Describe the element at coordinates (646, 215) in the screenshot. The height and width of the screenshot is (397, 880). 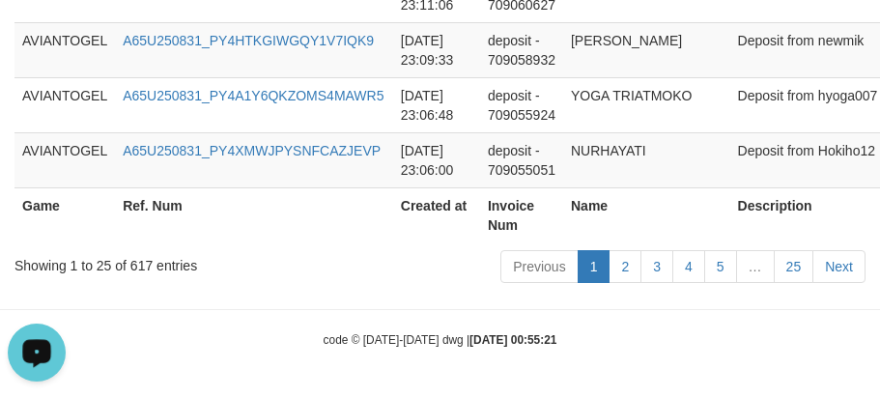
I see `th: Name` at that location.